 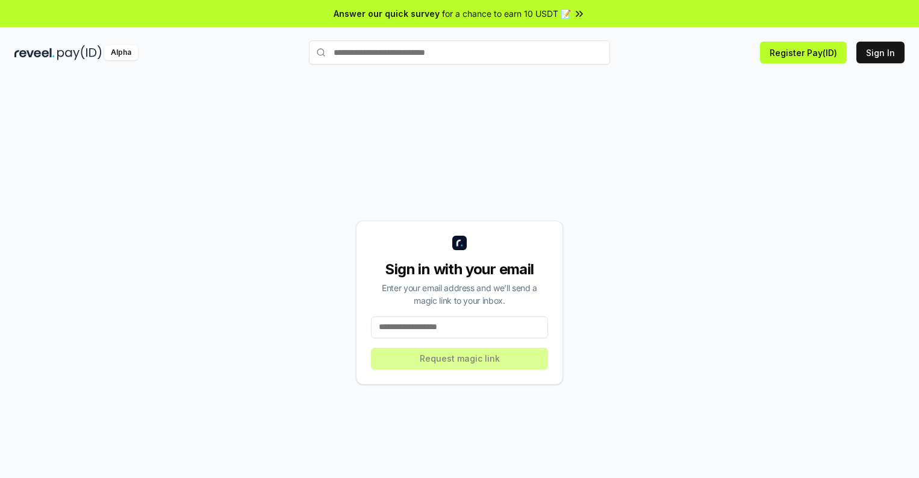 What do you see at coordinates (34, 52) in the screenshot?
I see `img: reveel_dark` at bounding box center [34, 52].